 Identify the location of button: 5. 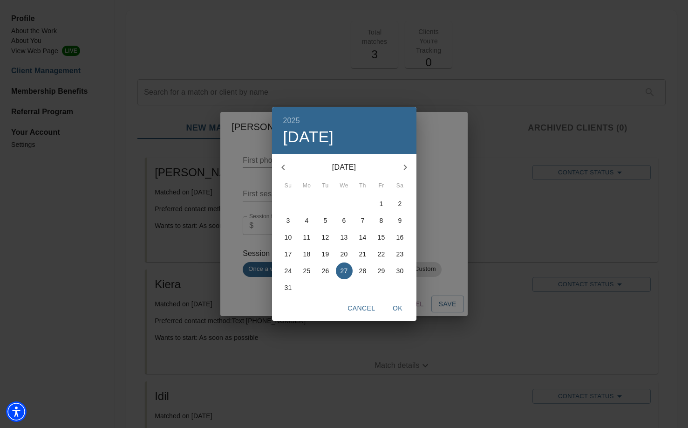
(326, 220).